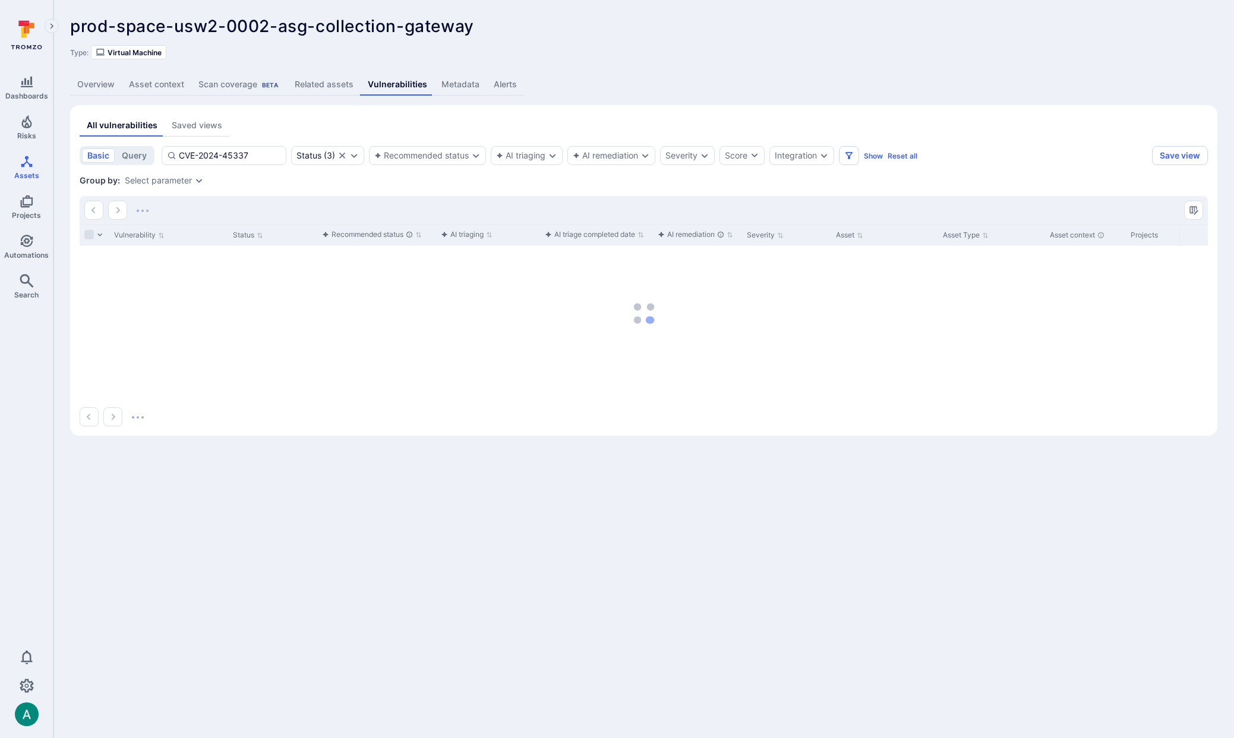 The height and width of the screenshot is (738, 1234). What do you see at coordinates (158, 181) in the screenshot?
I see `button: Select parameter` at bounding box center [158, 181].